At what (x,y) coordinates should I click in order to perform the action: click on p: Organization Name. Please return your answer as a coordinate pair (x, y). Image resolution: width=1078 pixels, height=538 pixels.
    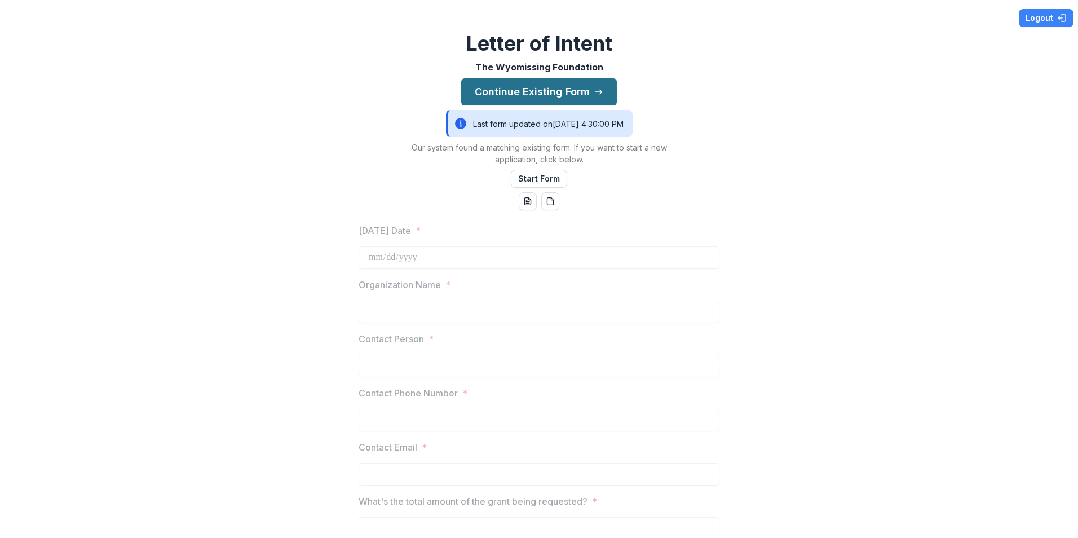
    Looking at the image, I should click on (400, 285).